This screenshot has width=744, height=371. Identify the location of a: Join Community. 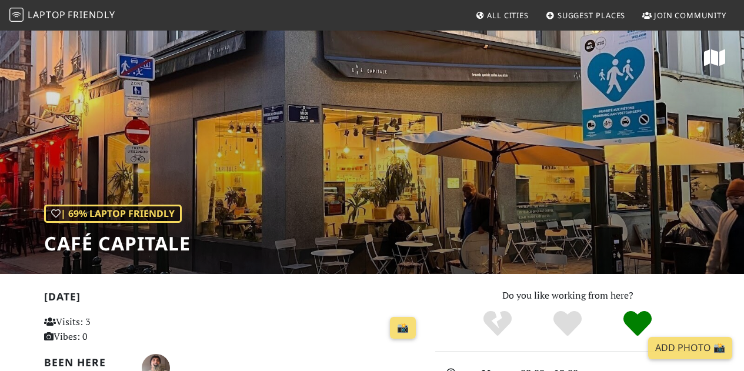
(684, 15).